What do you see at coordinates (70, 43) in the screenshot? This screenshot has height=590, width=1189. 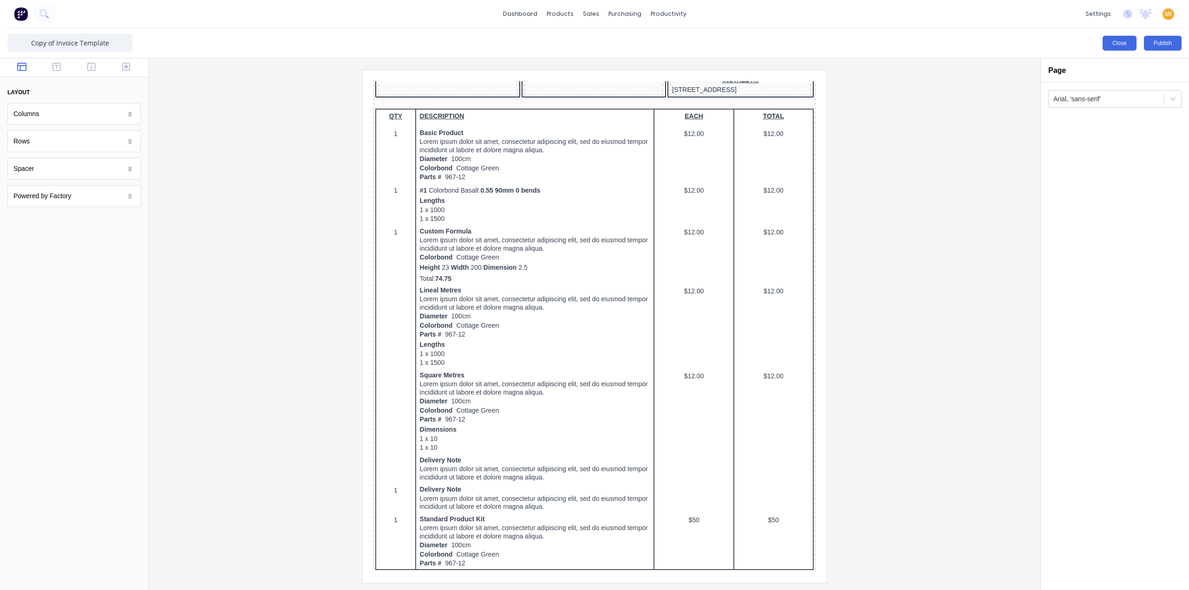 I see `input: Enter template name here` at bounding box center [70, 43].